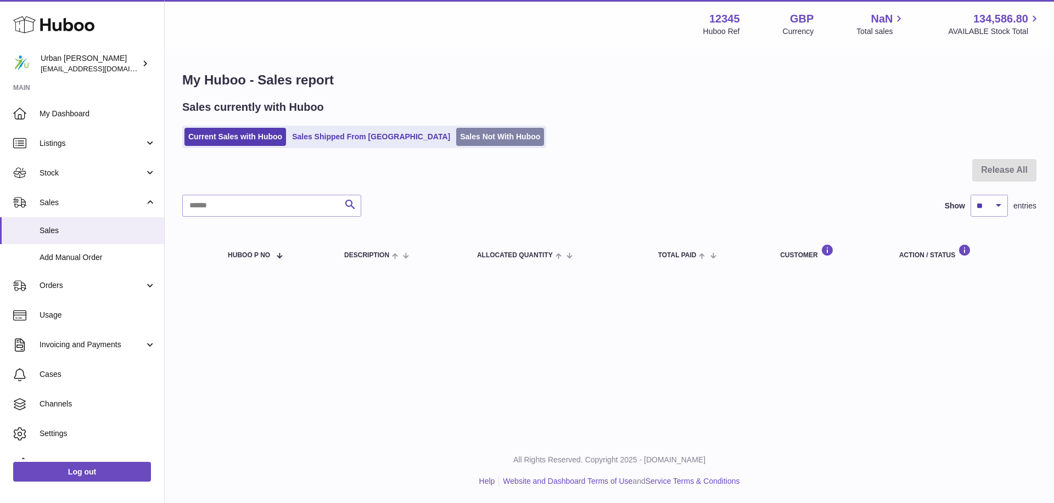 This screenshot has height=503, width=1054. I want to click on span: Total sales, so click(881, 31).